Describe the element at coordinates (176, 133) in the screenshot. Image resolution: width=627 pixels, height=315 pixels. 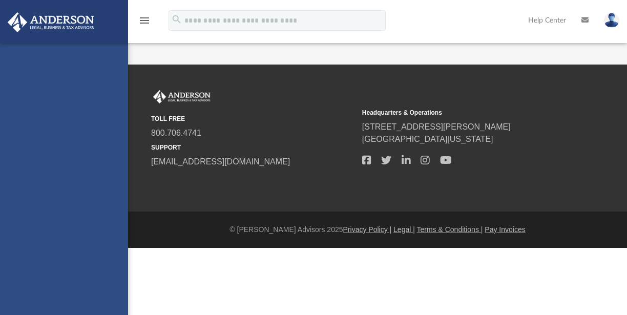
I see `a: 800.706.4741` at that location.